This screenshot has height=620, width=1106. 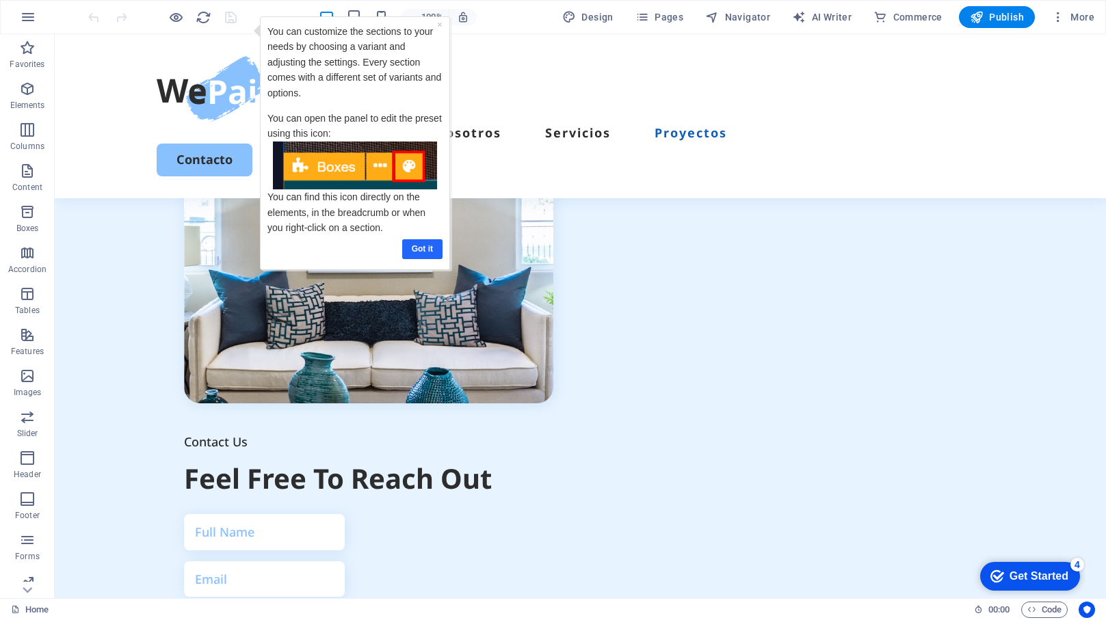 What do you see at coordinates (203, 17) in the screenshot?
I see `i: Reload page` at bounding box center [203, 17].